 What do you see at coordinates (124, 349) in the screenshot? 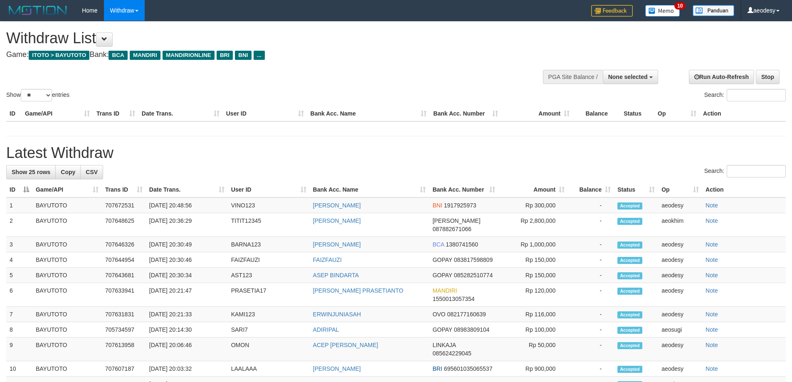
I see `td: 707613958` at bounding box center [124, 349].